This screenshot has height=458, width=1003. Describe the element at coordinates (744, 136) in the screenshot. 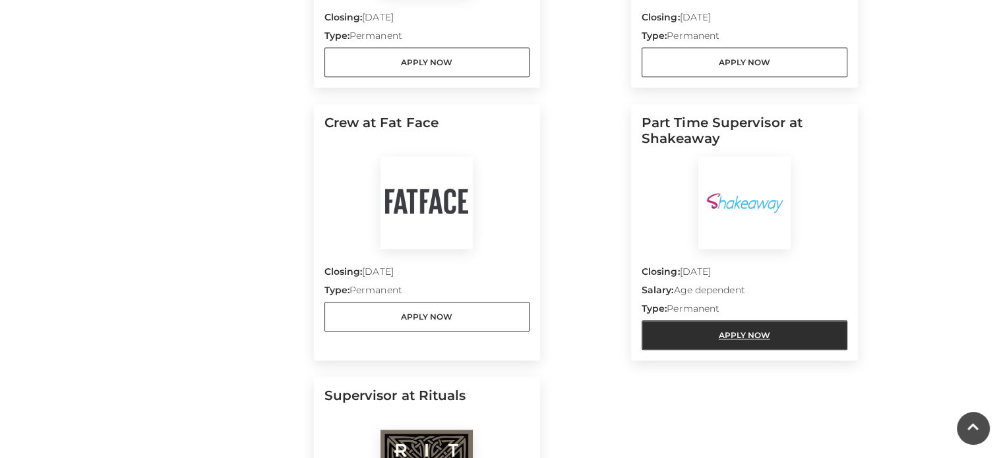

I see `h5: Part Time Supervisor at Shakeaway` at that location.